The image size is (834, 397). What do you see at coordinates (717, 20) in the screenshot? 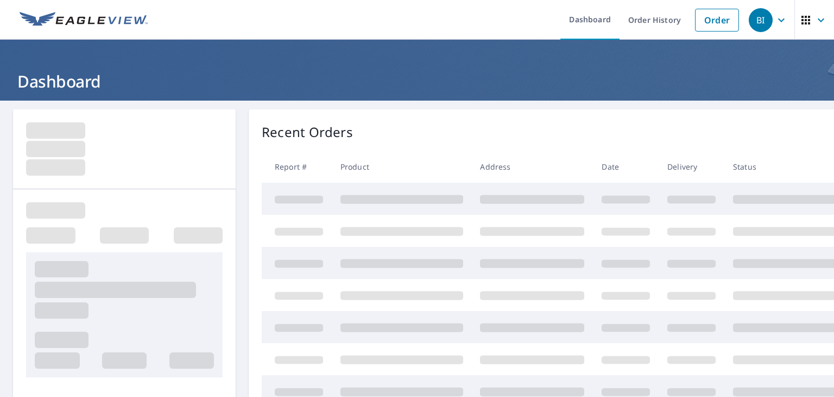
I see `a: Order` at bounding box center [717, 20].